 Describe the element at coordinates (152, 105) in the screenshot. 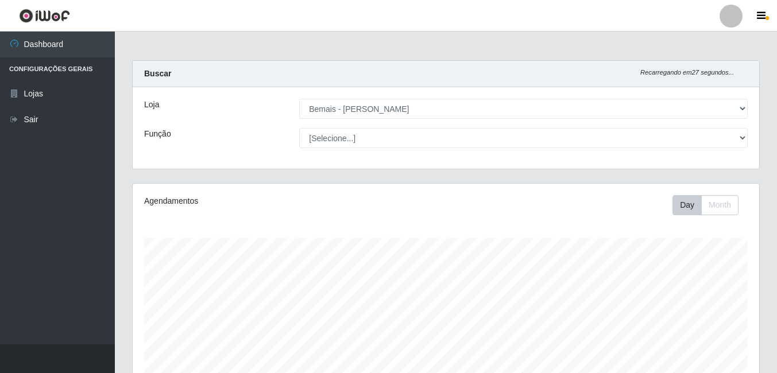

I see `label: Loja` at that location.